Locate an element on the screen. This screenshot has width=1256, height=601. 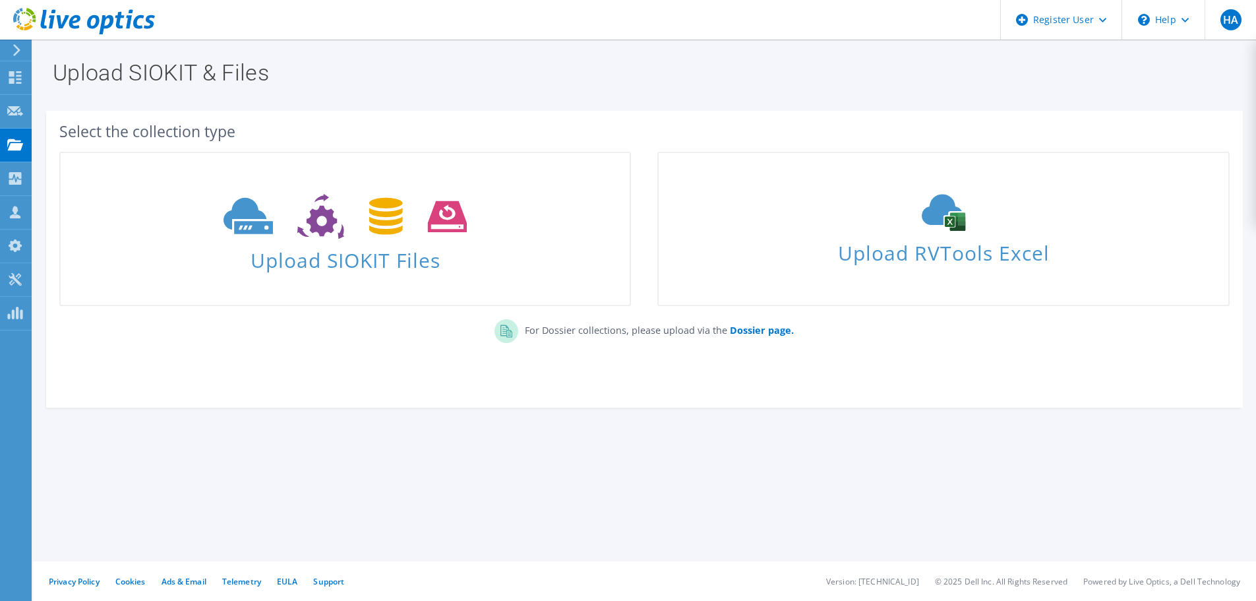
a: Ads & Email is located at coordinates (184, 581).